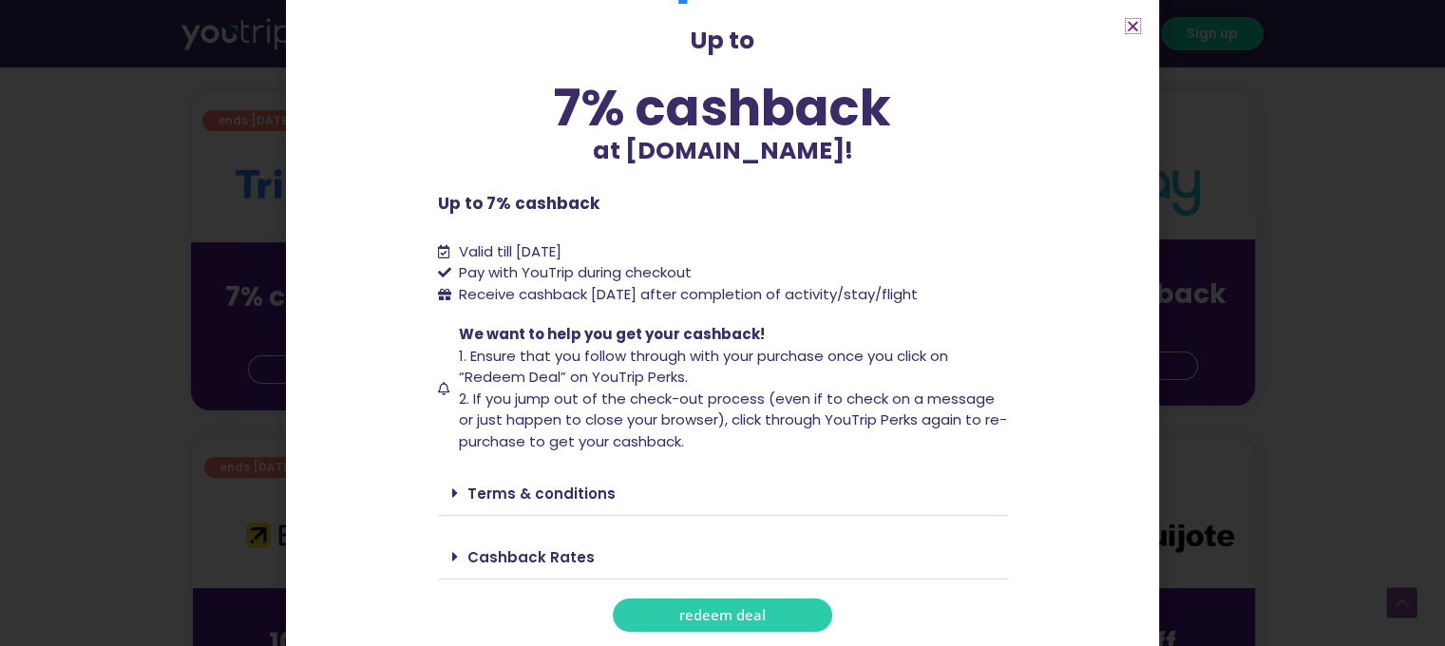  I want to click on div: 7% cashback, so click(723, 107).